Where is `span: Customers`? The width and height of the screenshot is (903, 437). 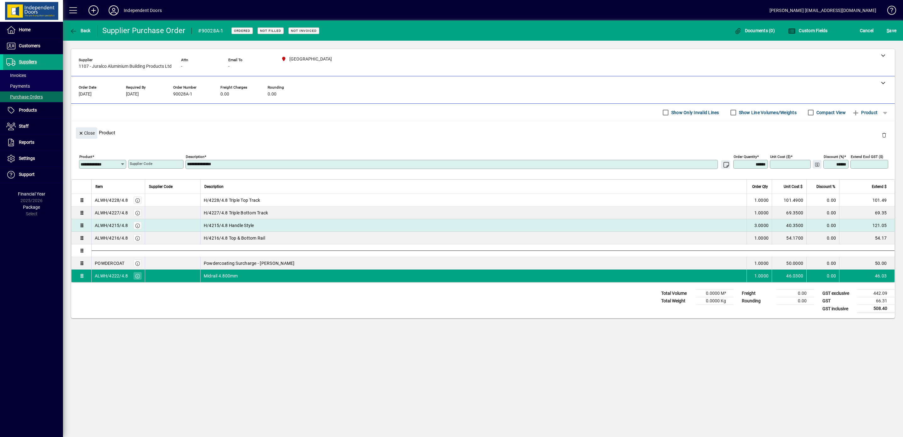
span: Customers is located at coordinates (30, 46).